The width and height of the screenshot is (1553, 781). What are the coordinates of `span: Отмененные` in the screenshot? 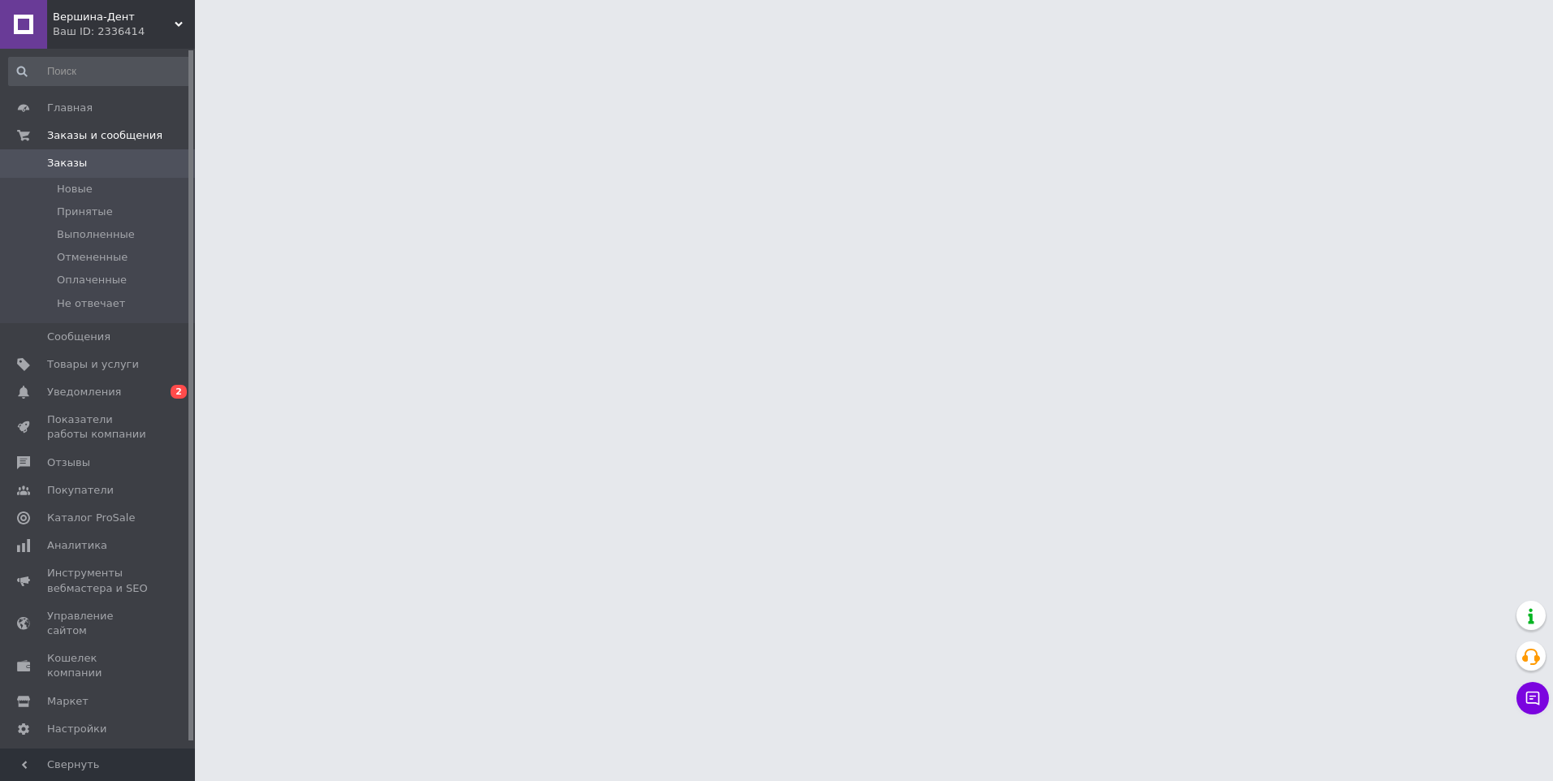 It's located at (92, 257).